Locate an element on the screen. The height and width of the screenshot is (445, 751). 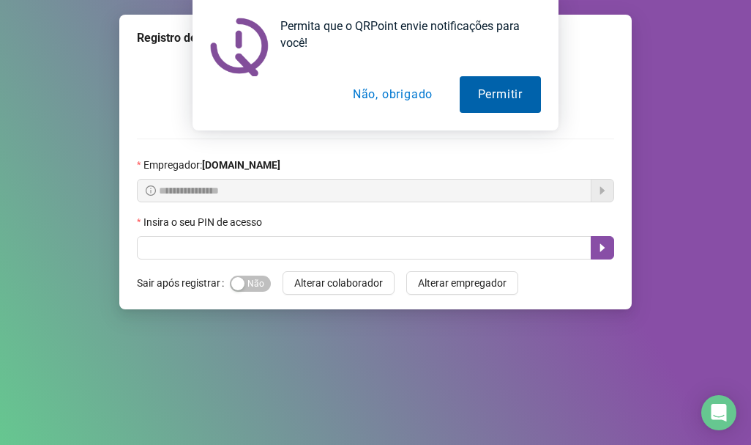
label: Insira o seu PIN de acesso is located at coordinates (204, 222).